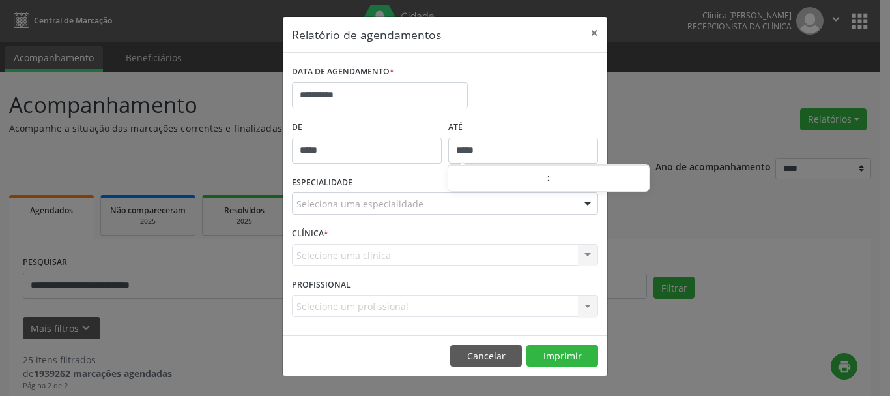 Image resolution: width=890 pixels, height=396 pixels. What do you see at coordinates (360, 203) in the screenshot?
I see `span: Seleciona uma especialidade` at bounding box center [360, 203].